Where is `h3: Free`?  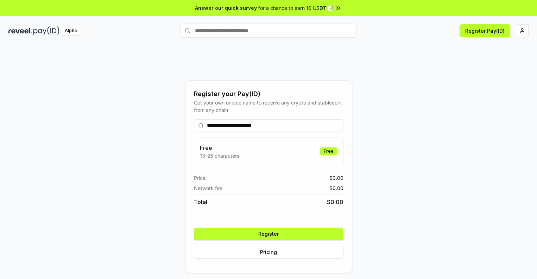 h3: Free is located at coordinates (219, 148).